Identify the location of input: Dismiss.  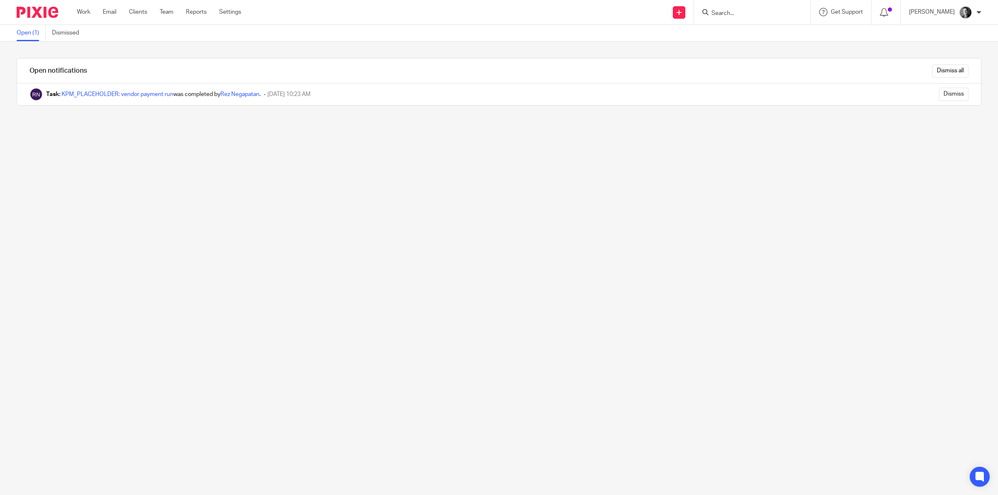
(954, 94).